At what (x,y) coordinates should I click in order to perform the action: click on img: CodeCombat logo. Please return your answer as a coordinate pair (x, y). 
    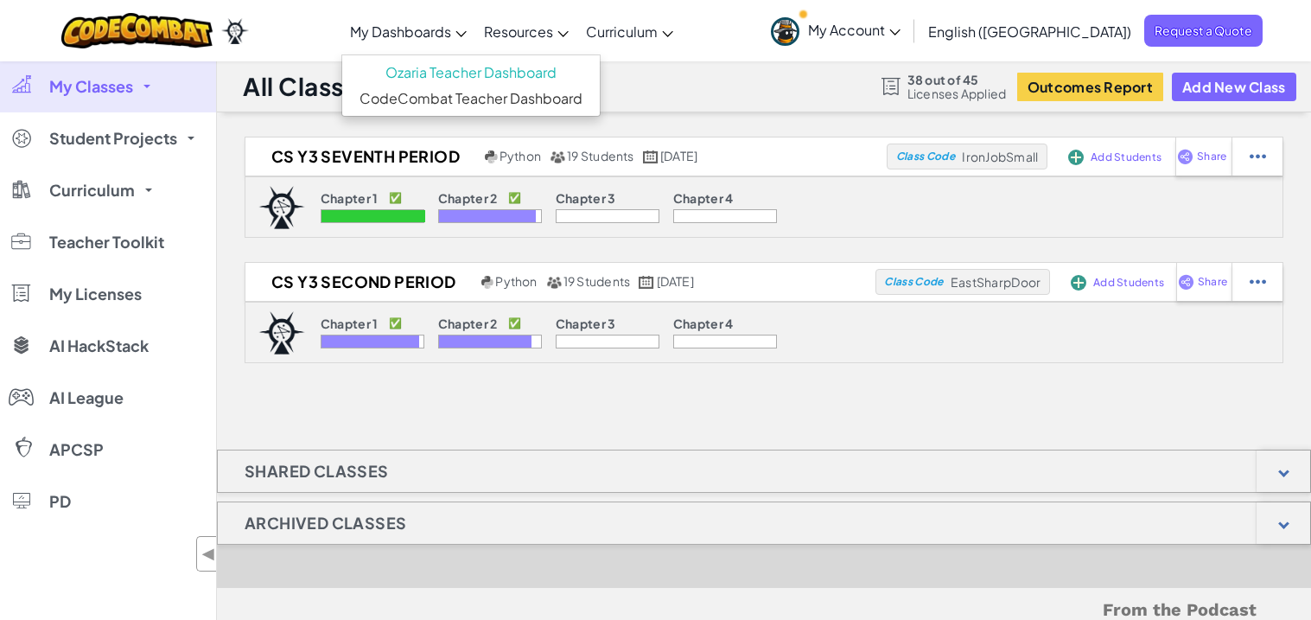
    Looking at the image, I should click on (137, 30).